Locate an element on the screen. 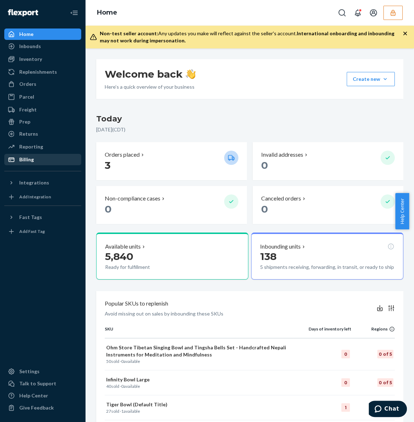  div: Add Integration is located at coordinates (35, 197).